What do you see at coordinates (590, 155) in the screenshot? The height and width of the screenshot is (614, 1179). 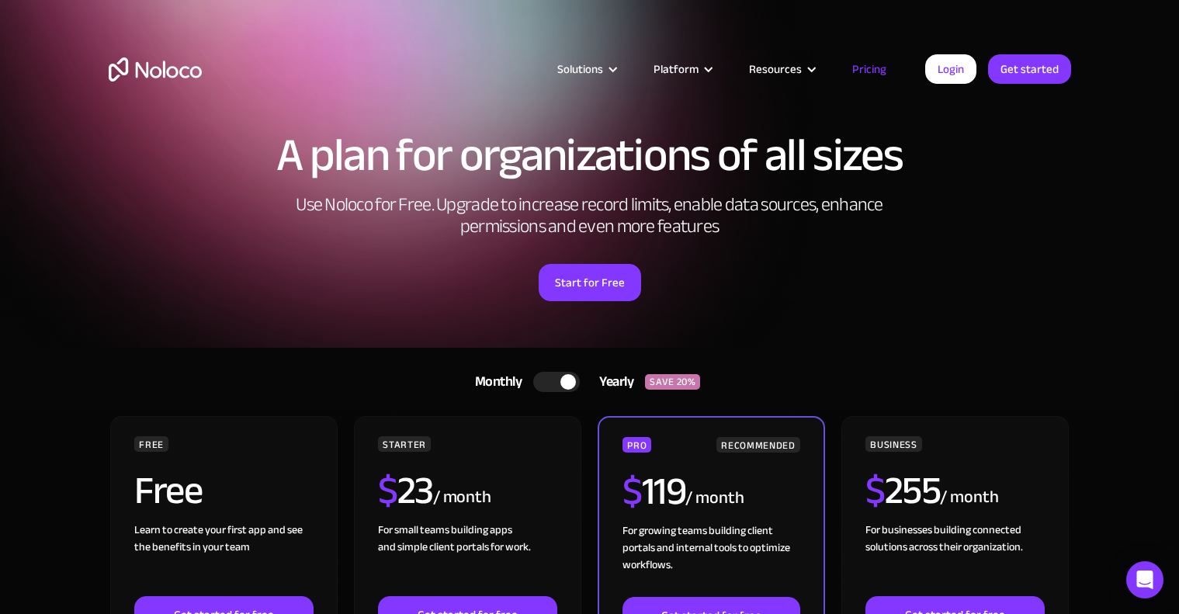 I see `h1: A plan for organizations of all sizes` at bounding box center [590, 155].